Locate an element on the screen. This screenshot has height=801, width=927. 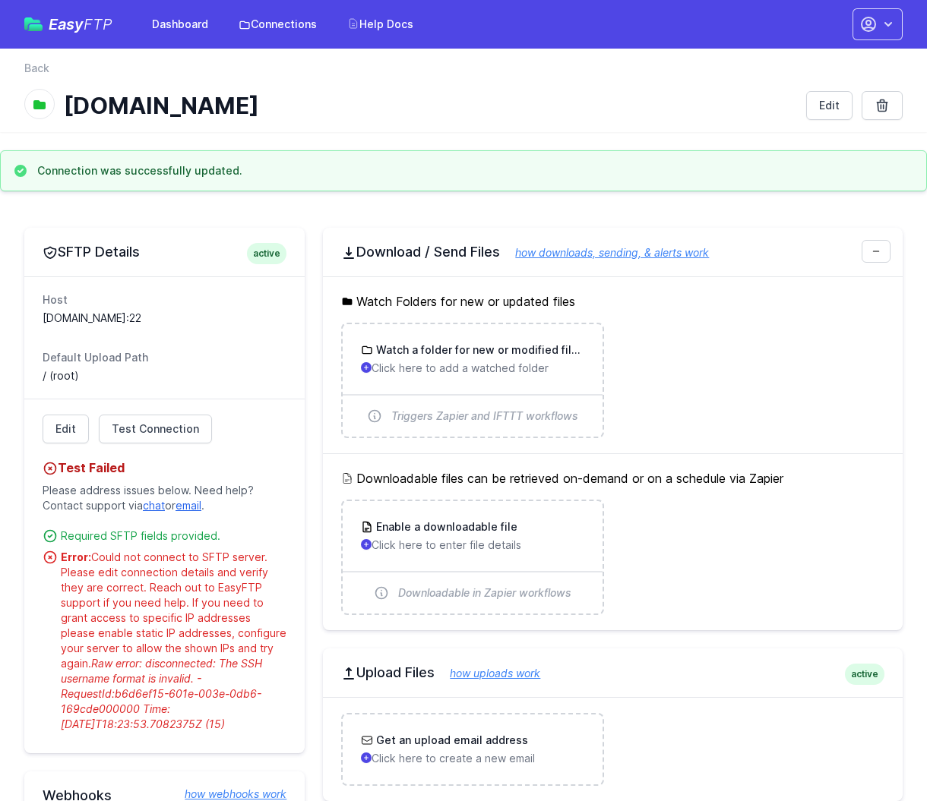
h5: Downloadable files can be retrieved on-demand or on a schedule via Zapier is located at coordinates (612, 479).